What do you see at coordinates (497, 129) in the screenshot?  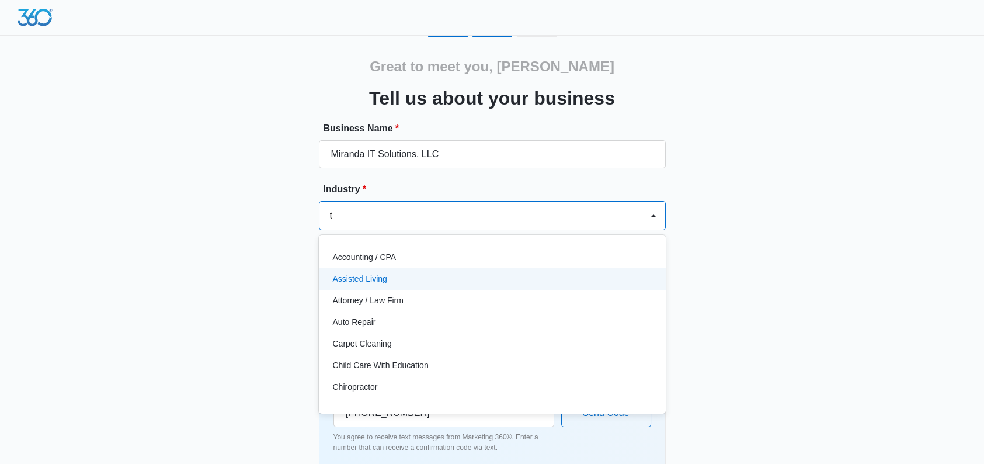 I see `label: Business Name` at bounding box center [497, 129].